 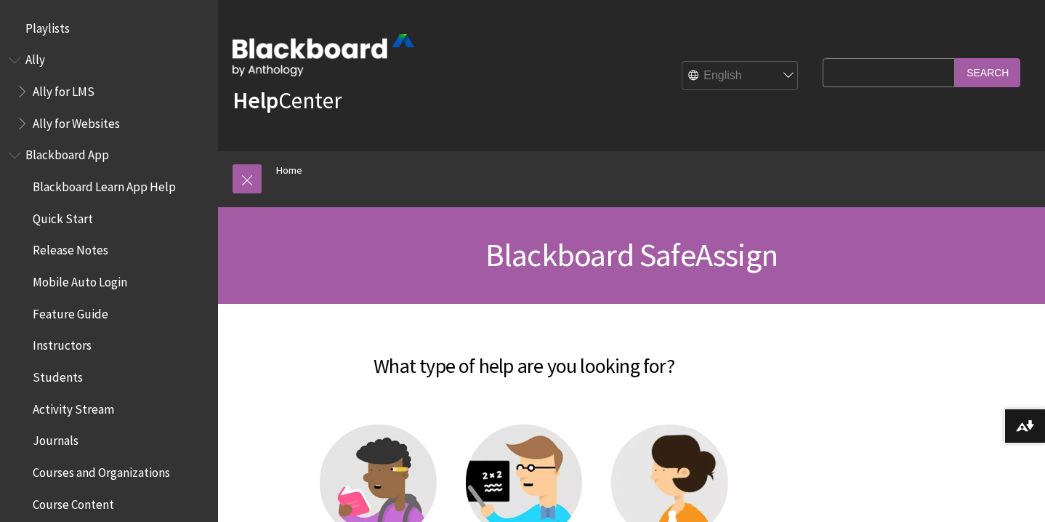 I want to click on nav: Book outline for Anthology Ally Help, so click(x=109, y=92).